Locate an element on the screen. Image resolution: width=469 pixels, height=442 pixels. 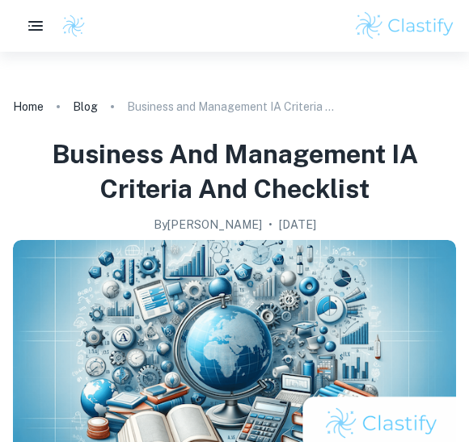
a: Blog is located at coordinates (85, 107).